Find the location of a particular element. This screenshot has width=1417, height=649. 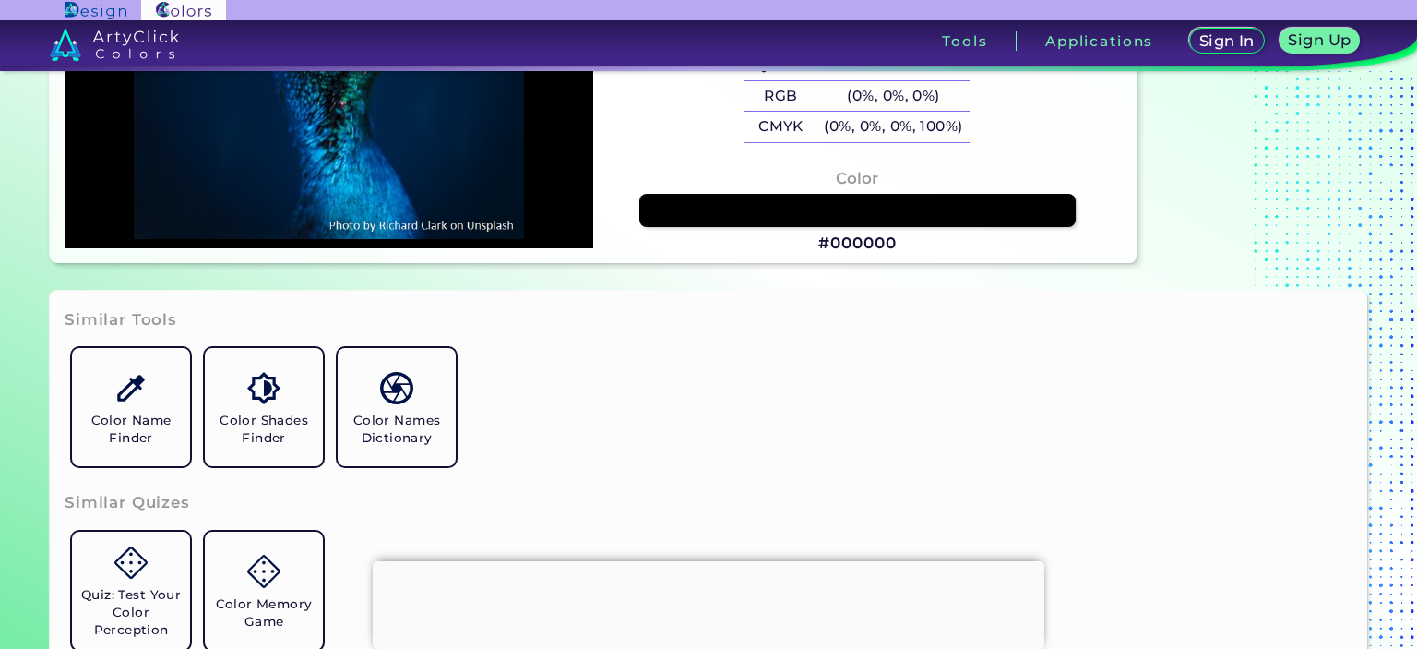

h5: Sign In is located at coordinates (1226, 41).